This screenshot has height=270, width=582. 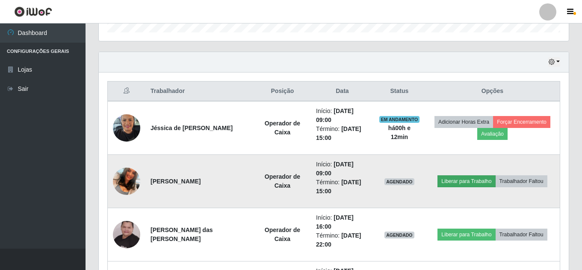 I want to click on th: Trabalhador, so click(x=200, y=91).